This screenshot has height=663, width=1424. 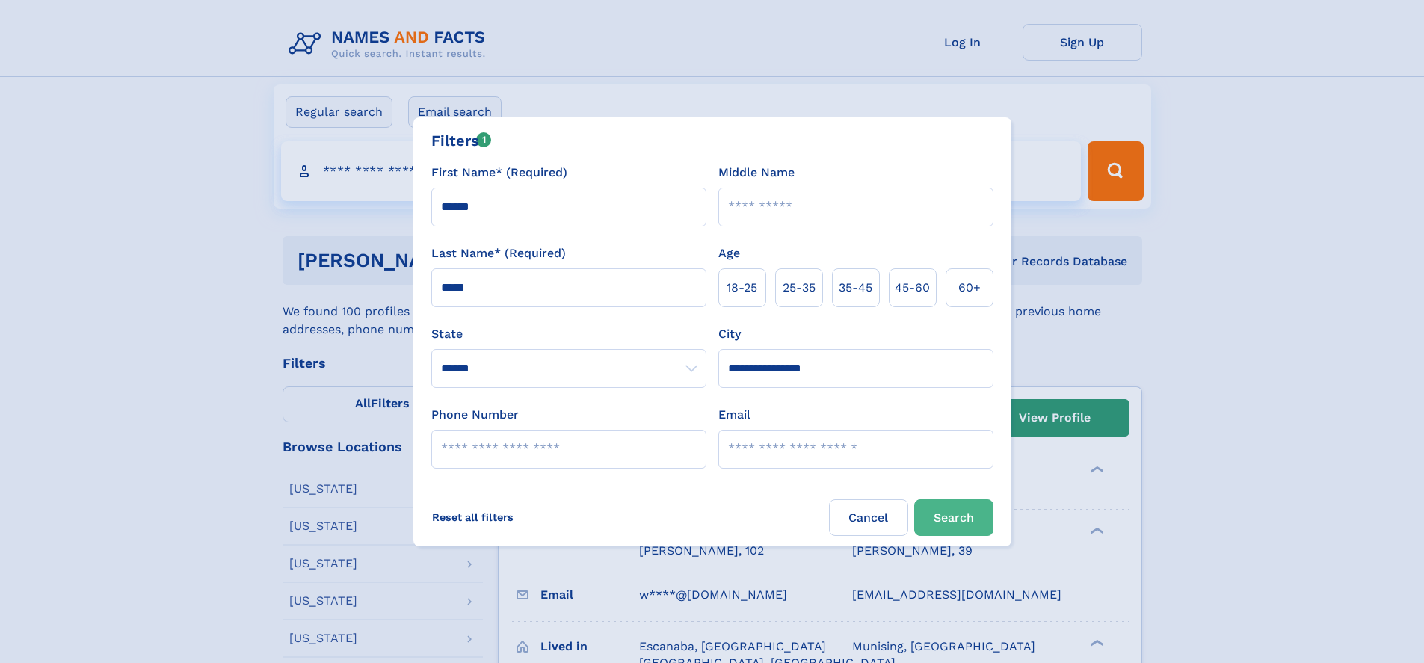 What do you see at coordinates (954, 517) in the screenshot?
I see `button: Search` at bounding box center [954, 517].